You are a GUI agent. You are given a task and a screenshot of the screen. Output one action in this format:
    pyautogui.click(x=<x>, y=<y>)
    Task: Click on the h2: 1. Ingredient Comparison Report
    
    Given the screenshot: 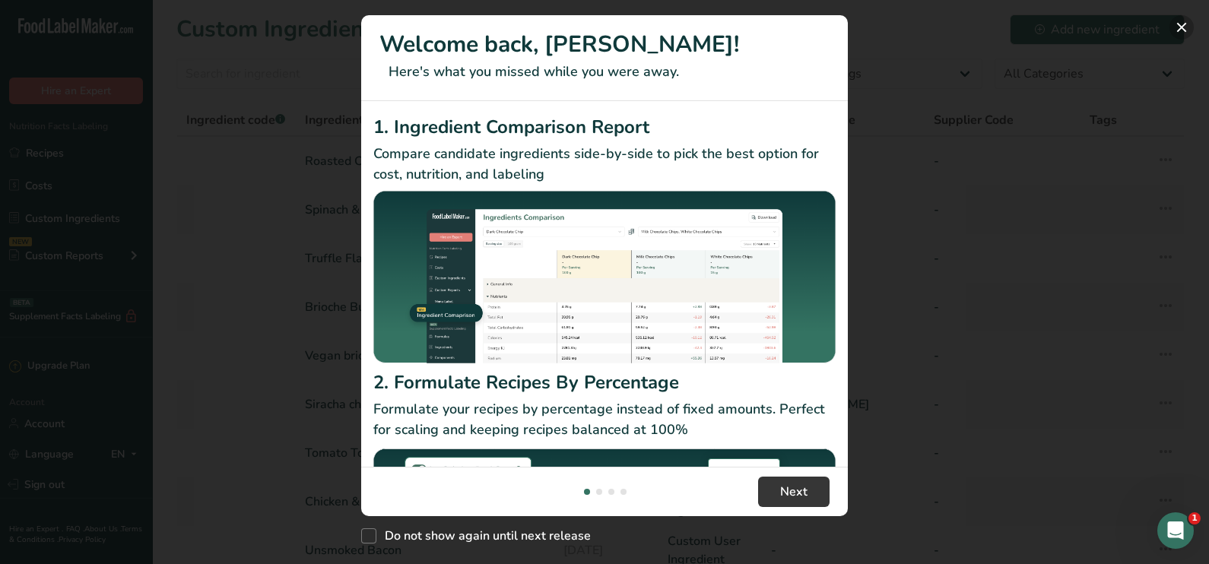 What is the action you would take?
    pyautogui.click(x=605, y=127)
    